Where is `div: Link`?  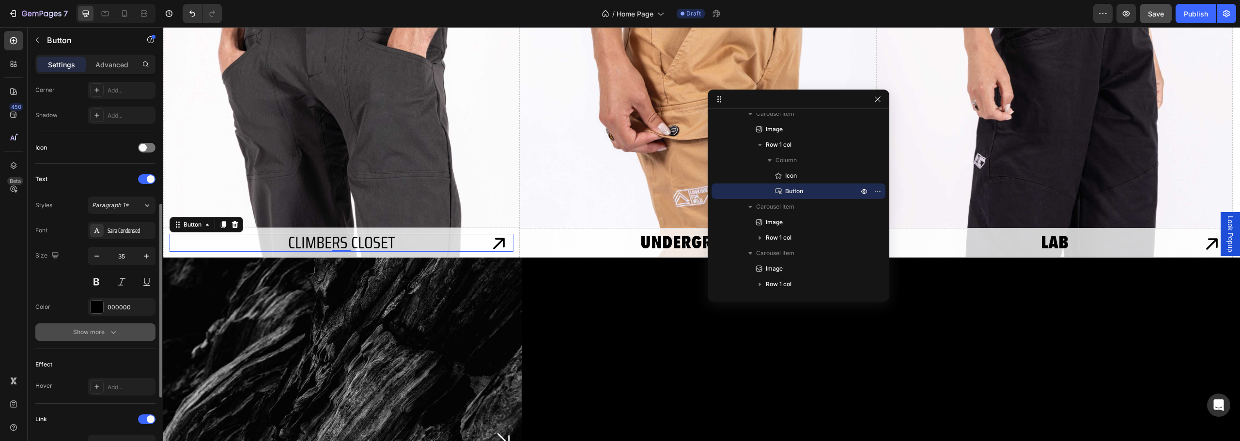
div: Link is located at coordinates (41, 419).